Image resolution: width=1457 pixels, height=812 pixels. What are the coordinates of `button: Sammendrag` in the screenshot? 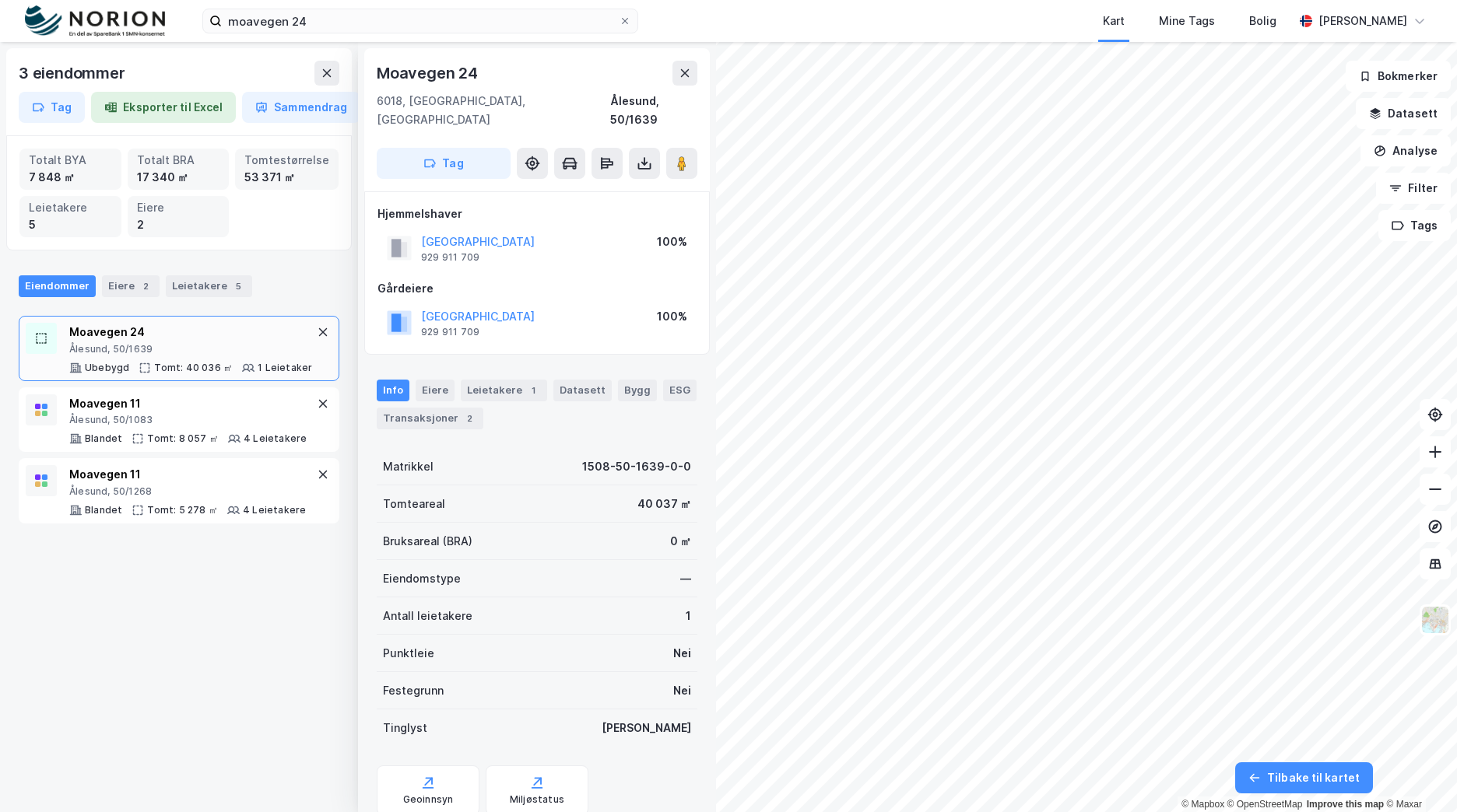 It's located at (301, 107).